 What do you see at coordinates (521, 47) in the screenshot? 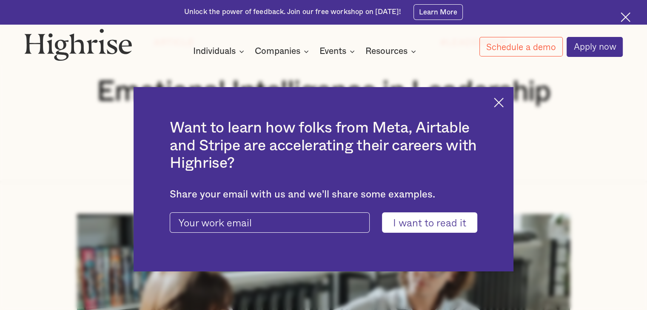
I see `a: Schedule a demo` at bounding box center [521, 47].